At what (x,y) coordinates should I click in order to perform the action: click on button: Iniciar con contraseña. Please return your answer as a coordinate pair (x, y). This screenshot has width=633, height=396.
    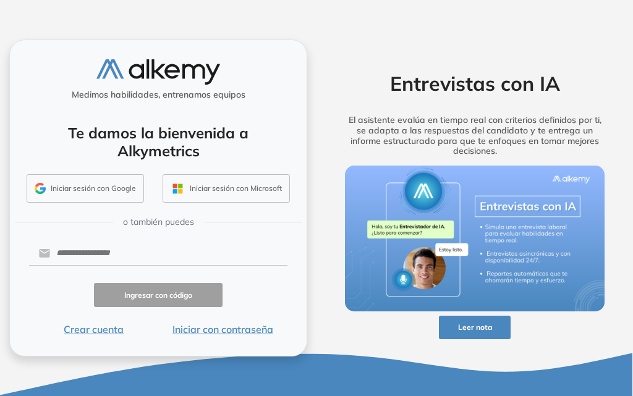
    Looking at the image, I should click on (223, 329).